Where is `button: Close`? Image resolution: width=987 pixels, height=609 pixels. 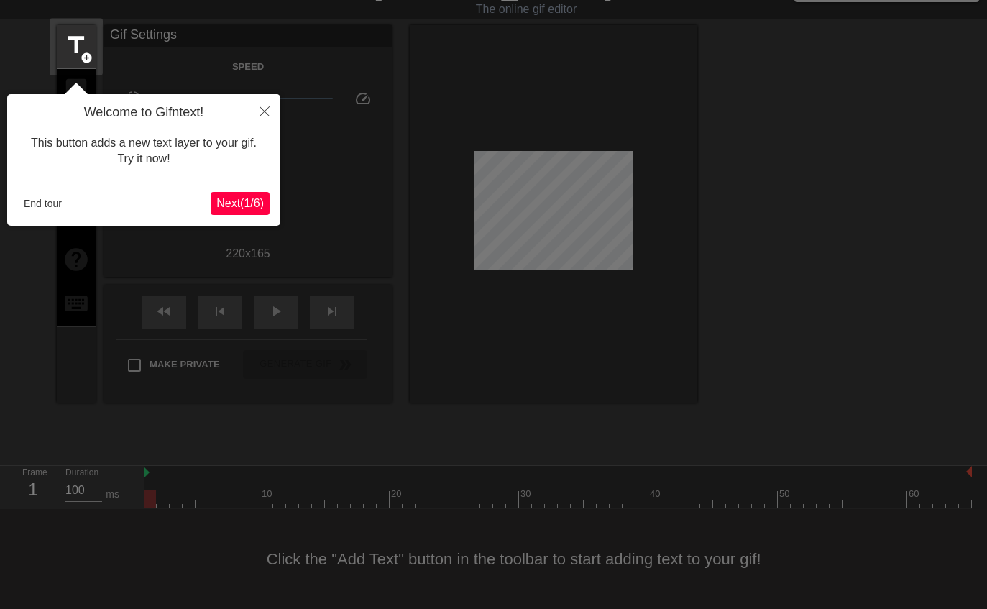 button: Close is located at coordinates (265, 111).